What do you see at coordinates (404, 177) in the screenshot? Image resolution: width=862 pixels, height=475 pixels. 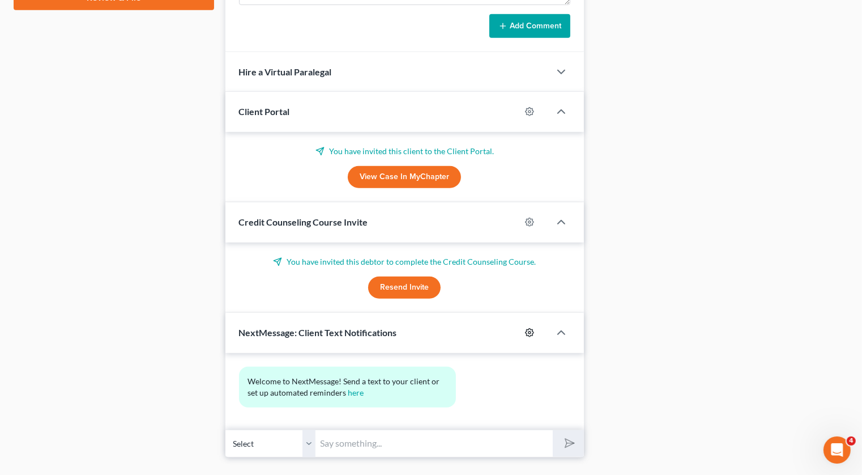 I see `a: View Case in MyChapter` at bounding box center [404, 177].